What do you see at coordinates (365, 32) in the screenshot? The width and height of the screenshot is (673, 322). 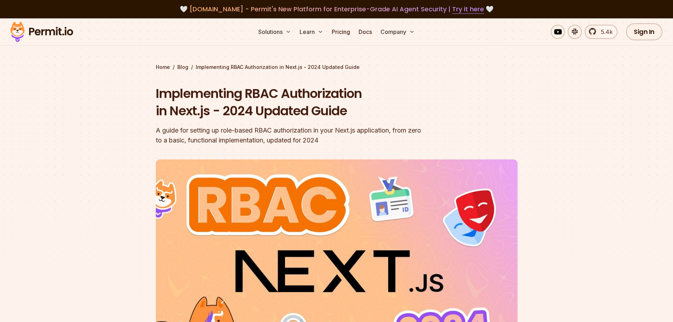 I see `a: Docs` at bounding box center [365, 32].